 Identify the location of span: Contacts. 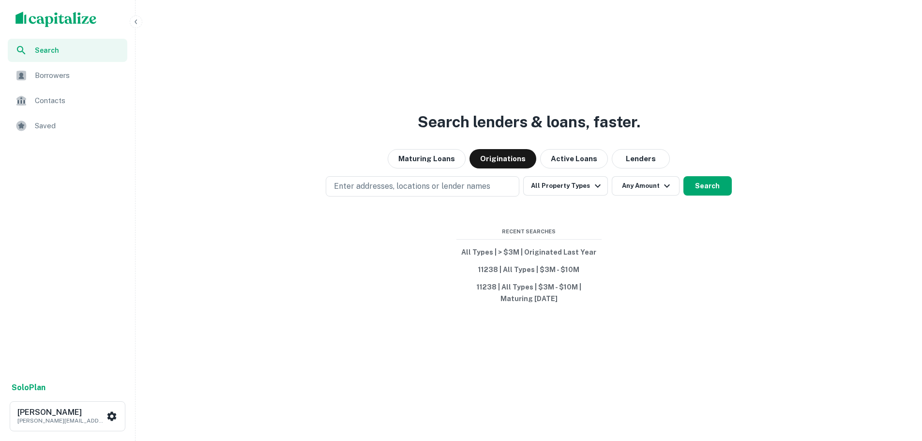
(78, 101).